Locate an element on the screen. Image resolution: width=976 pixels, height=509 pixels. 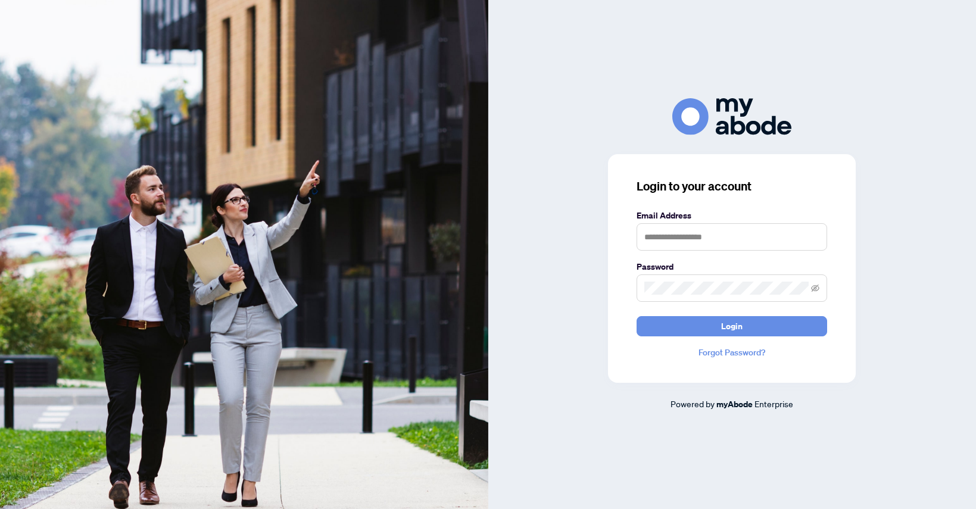
a: Forgot Password? is located at coordinates (732, 353).